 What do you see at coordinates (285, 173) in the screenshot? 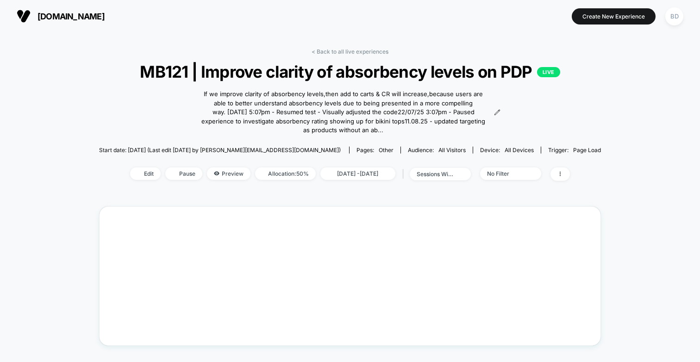
I see `span: Allocation: 50%` at bounding box center [285, 173].